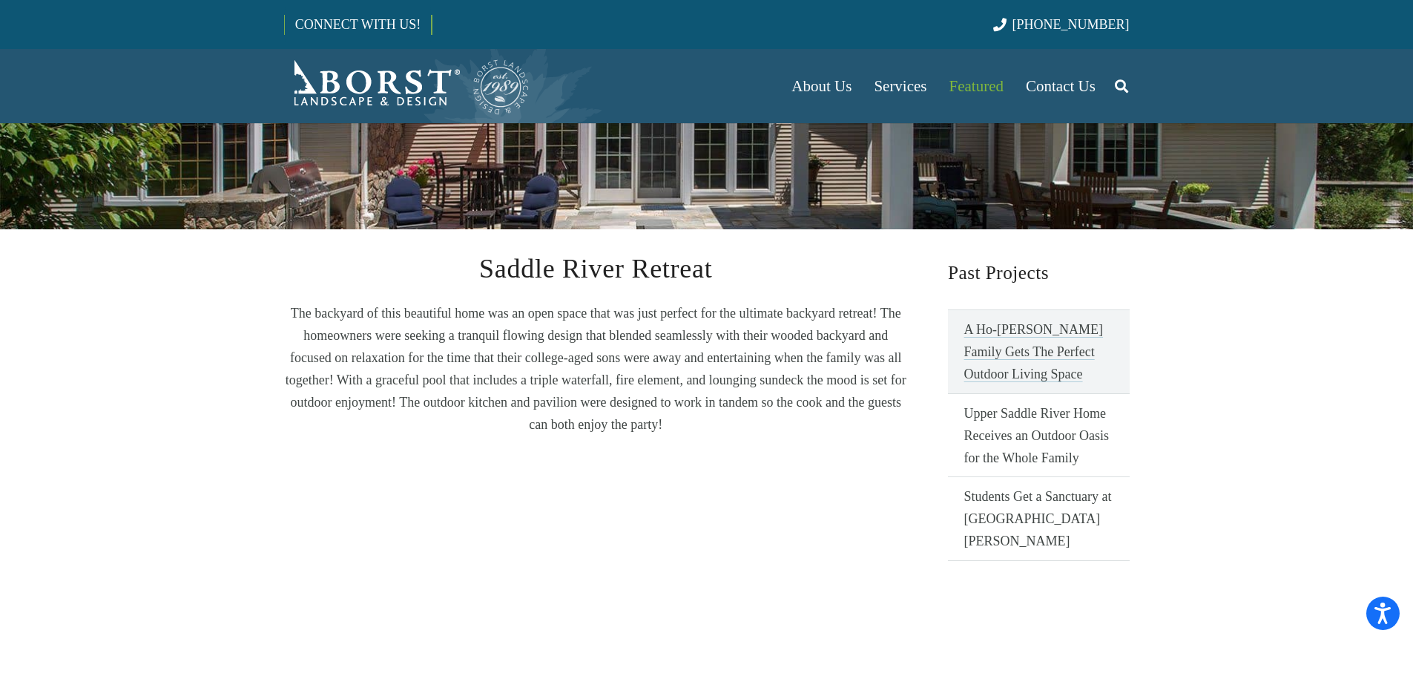 This screenshot has height=682, width=1413. Describe the element at coordinates (596, 369) in the screenshot. I see `p: The backyard of this beautiful home was an open space that was just perfect for the ultimate back...` at that location.